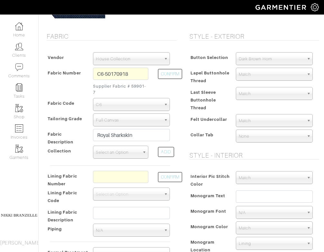 The width and height of the screenshot is (324, 252). I want to click on span: C6, so click(128, 105).